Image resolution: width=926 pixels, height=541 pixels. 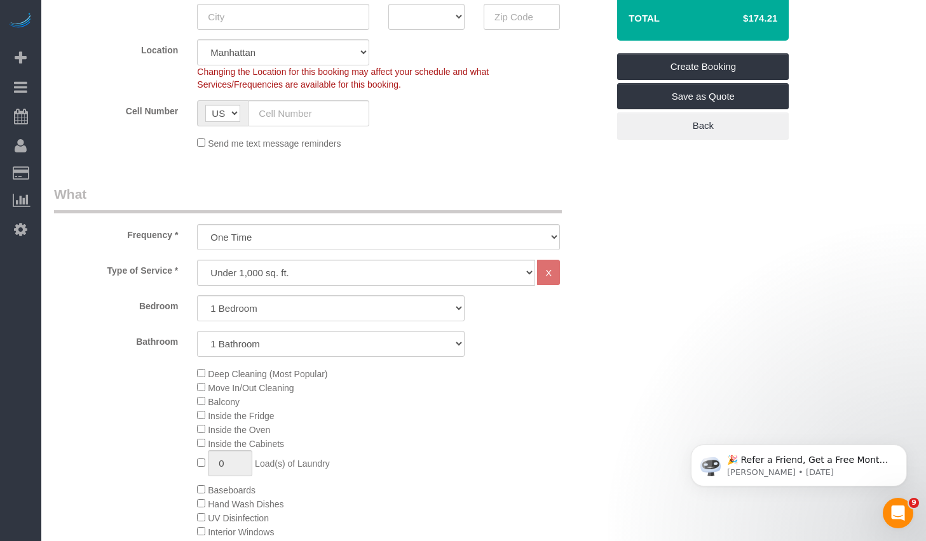 What do you see at coordinates (643, 18) in the screenshot?
I see `strong: Total` at bounding box center [643, 18].